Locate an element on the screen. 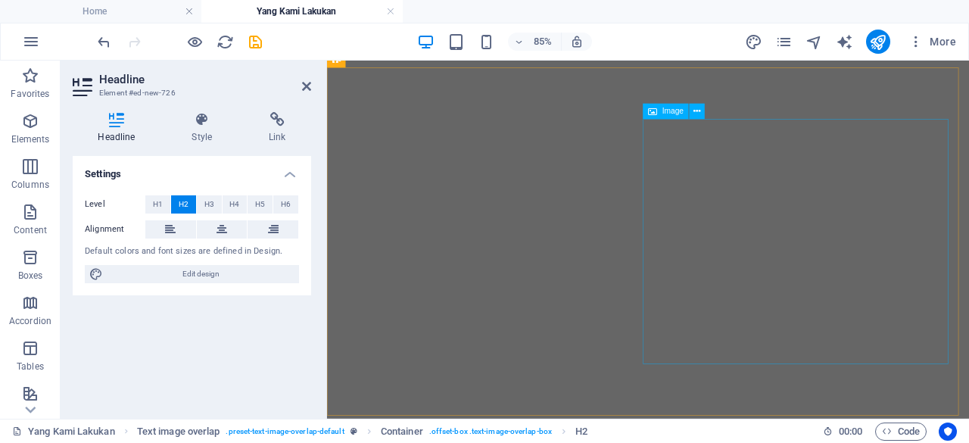  label: Alignment is located at coordinates (115, 229).